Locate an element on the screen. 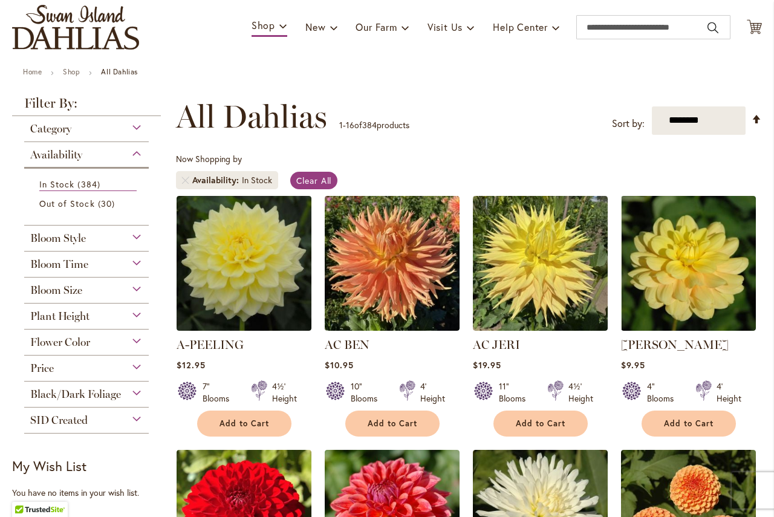 This screenshot has height=517, width=774. a: A-Peeling is located at coordinates (244, 327).